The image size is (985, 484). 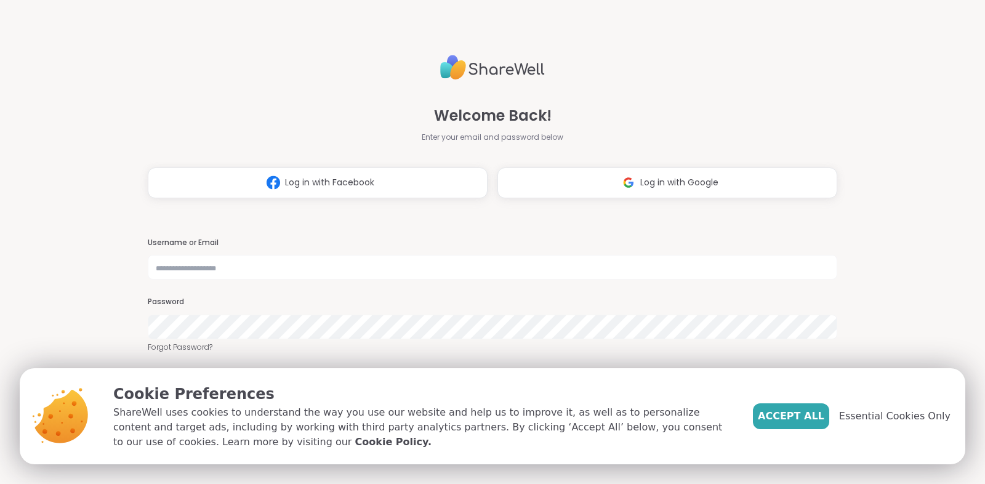 I want to click on span: Log in with Google, so click(x=679, y=182).